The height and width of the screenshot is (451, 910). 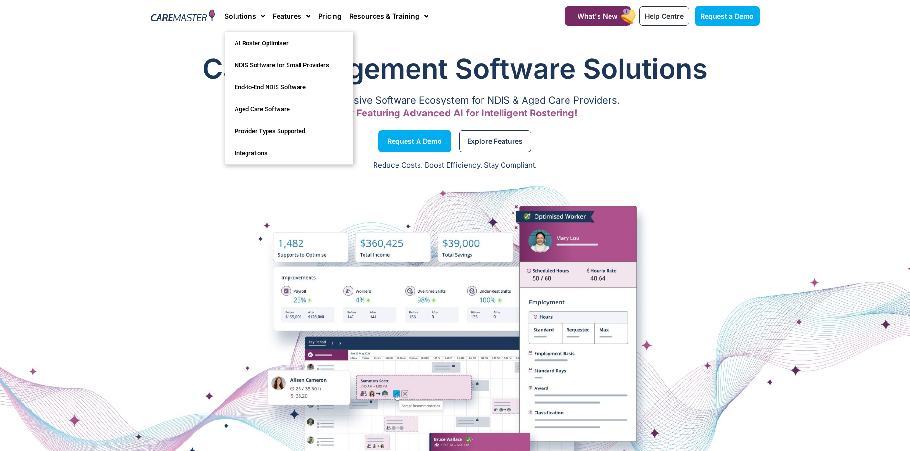 I want to click on span: Now Featuring Advanced AI for Intelligent Rostering!, so click(x=455, y=113).